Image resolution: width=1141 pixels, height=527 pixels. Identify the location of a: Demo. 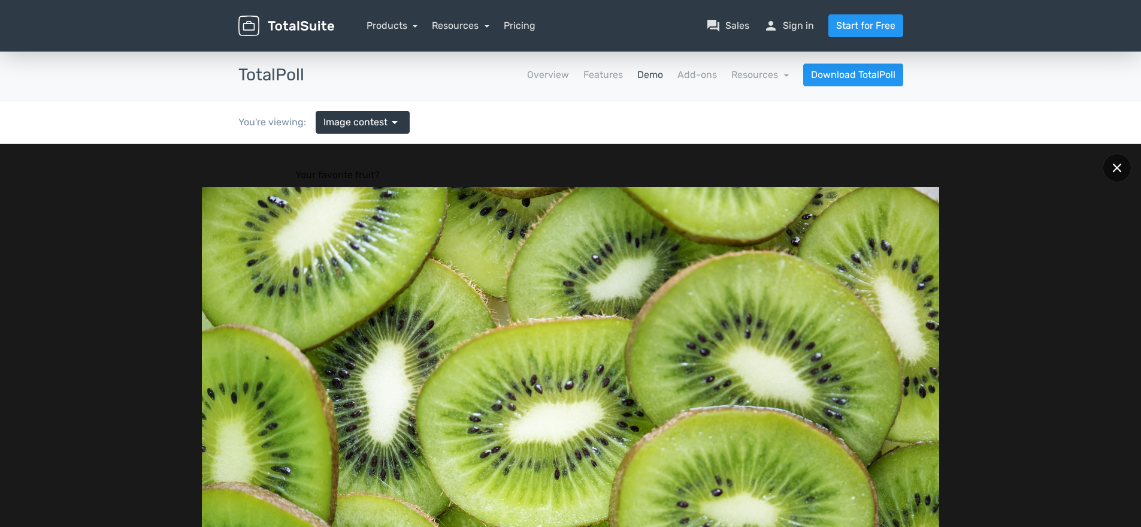
(650, 75).